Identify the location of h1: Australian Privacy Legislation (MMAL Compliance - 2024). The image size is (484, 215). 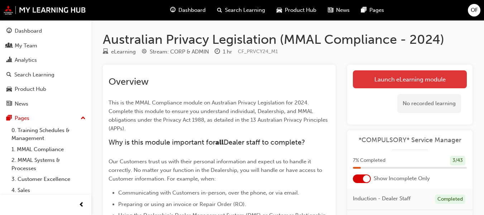
(288, 39).